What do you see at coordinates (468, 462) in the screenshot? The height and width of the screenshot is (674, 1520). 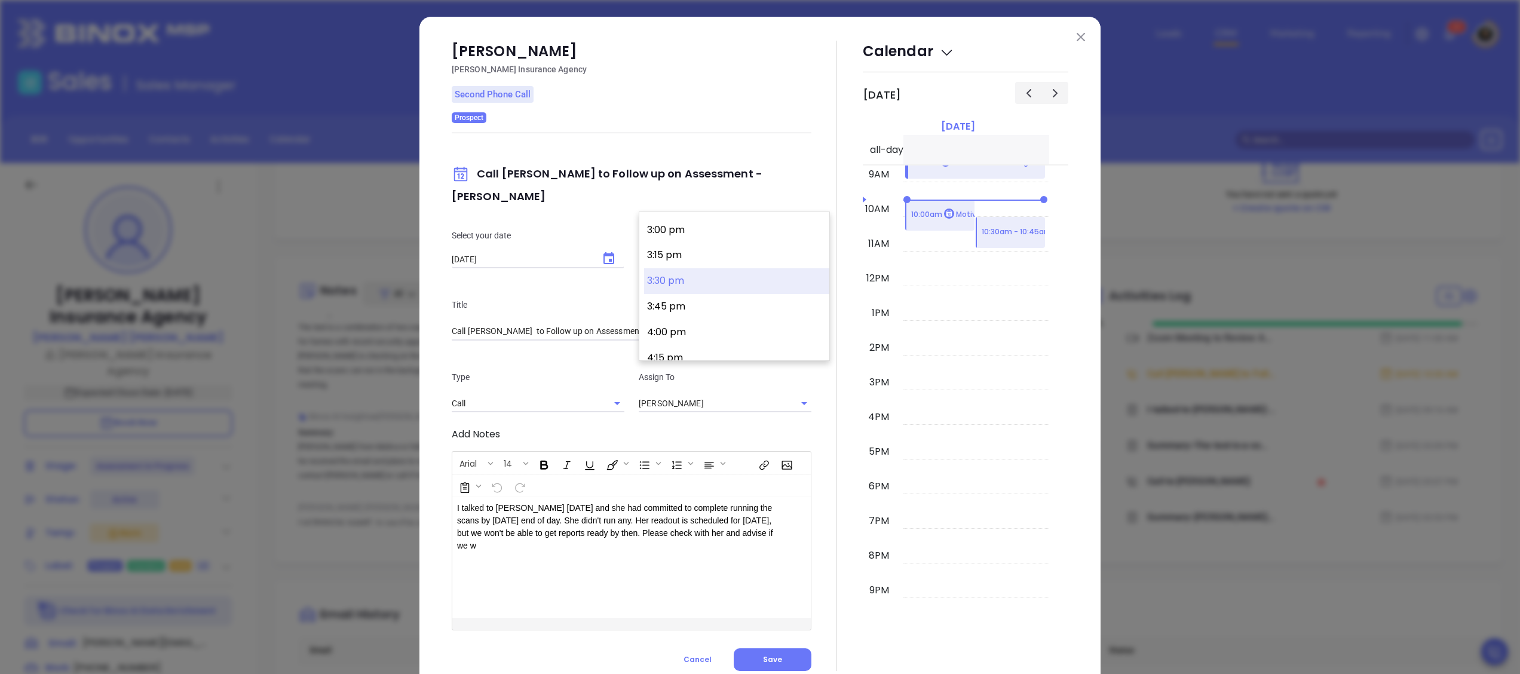 I see `span: Arial` at bounding box center [468, 462].